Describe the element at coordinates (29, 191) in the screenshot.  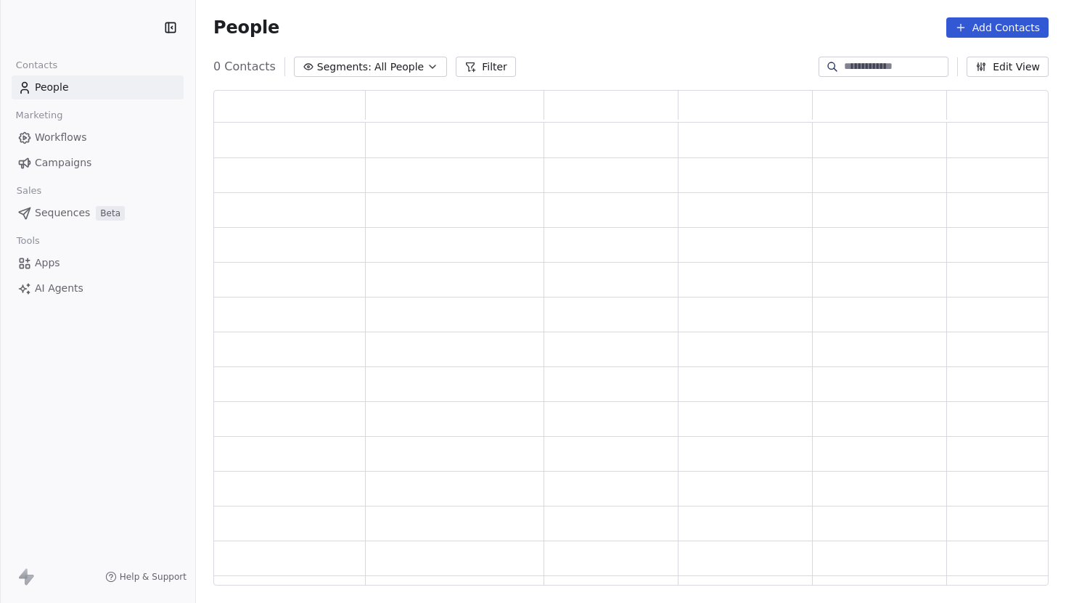
I see `span: Sales` at that location.